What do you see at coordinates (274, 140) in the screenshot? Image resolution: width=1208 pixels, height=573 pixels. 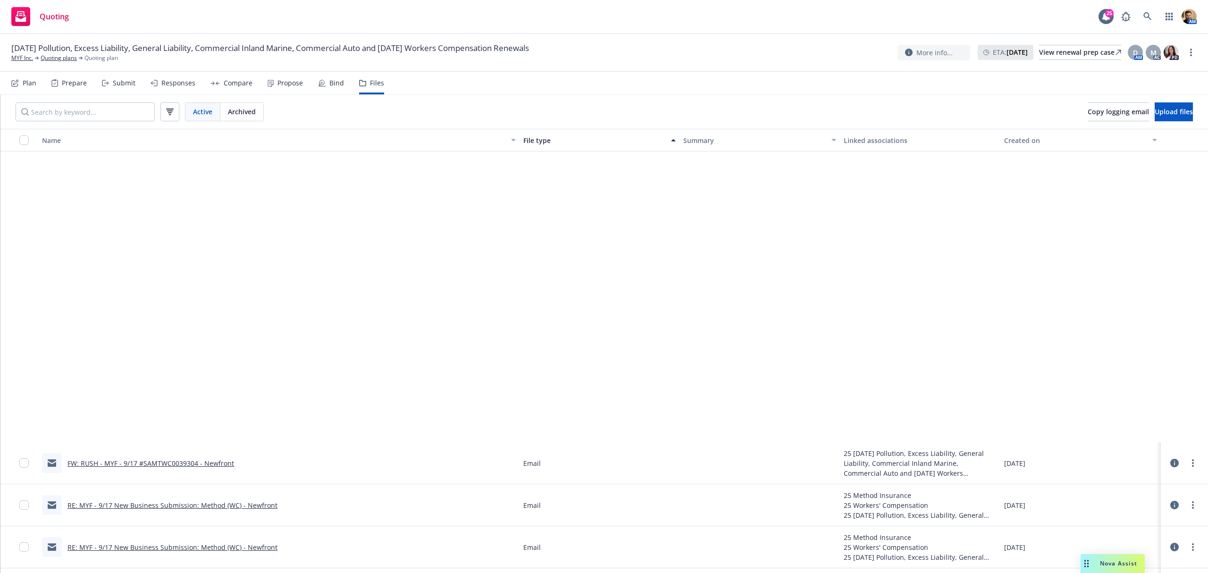 I see `div: Name` at bounding box center [274, 140].